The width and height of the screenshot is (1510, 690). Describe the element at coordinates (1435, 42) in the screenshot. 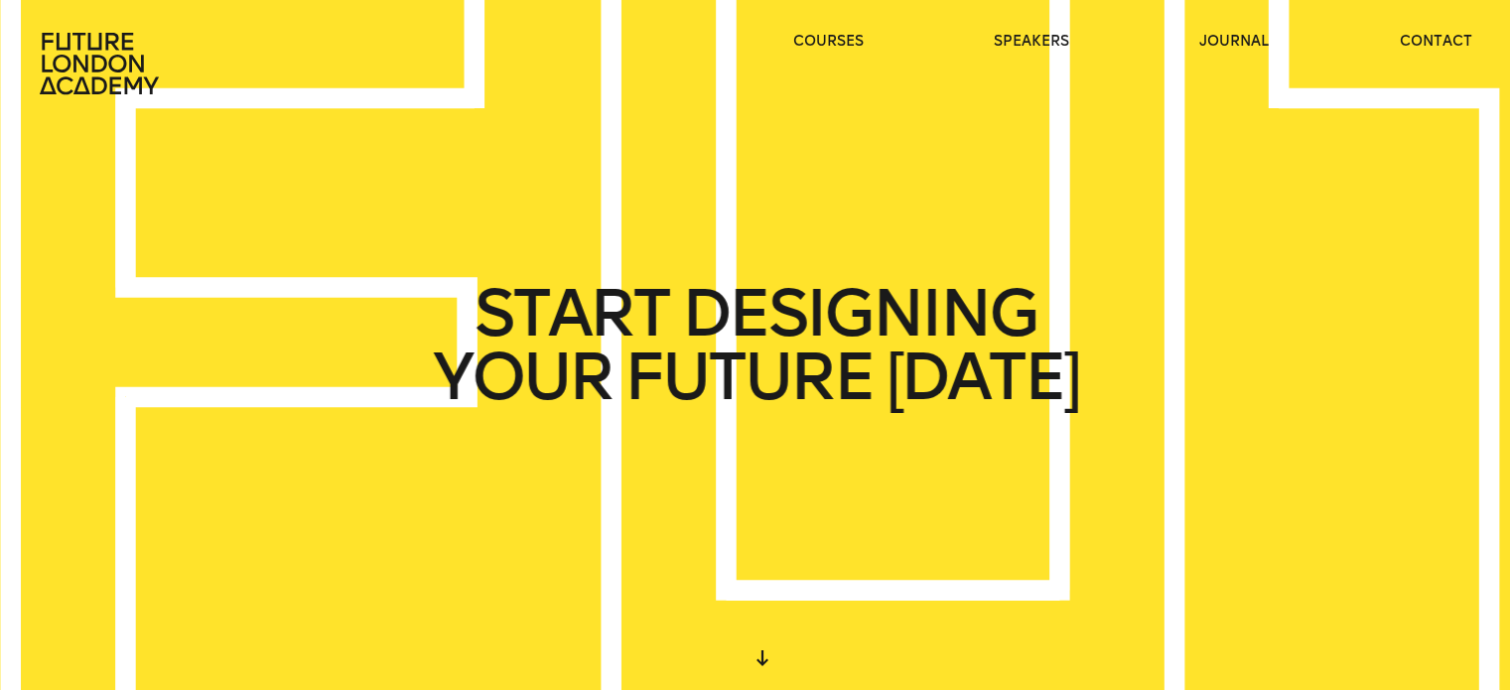

I see `a: contact` at that location.